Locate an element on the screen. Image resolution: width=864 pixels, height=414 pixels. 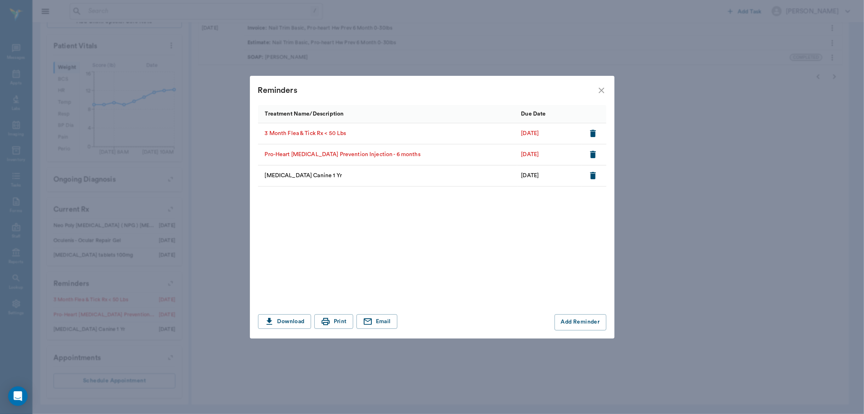
div: Reminders is located at coordinates (427, 90).